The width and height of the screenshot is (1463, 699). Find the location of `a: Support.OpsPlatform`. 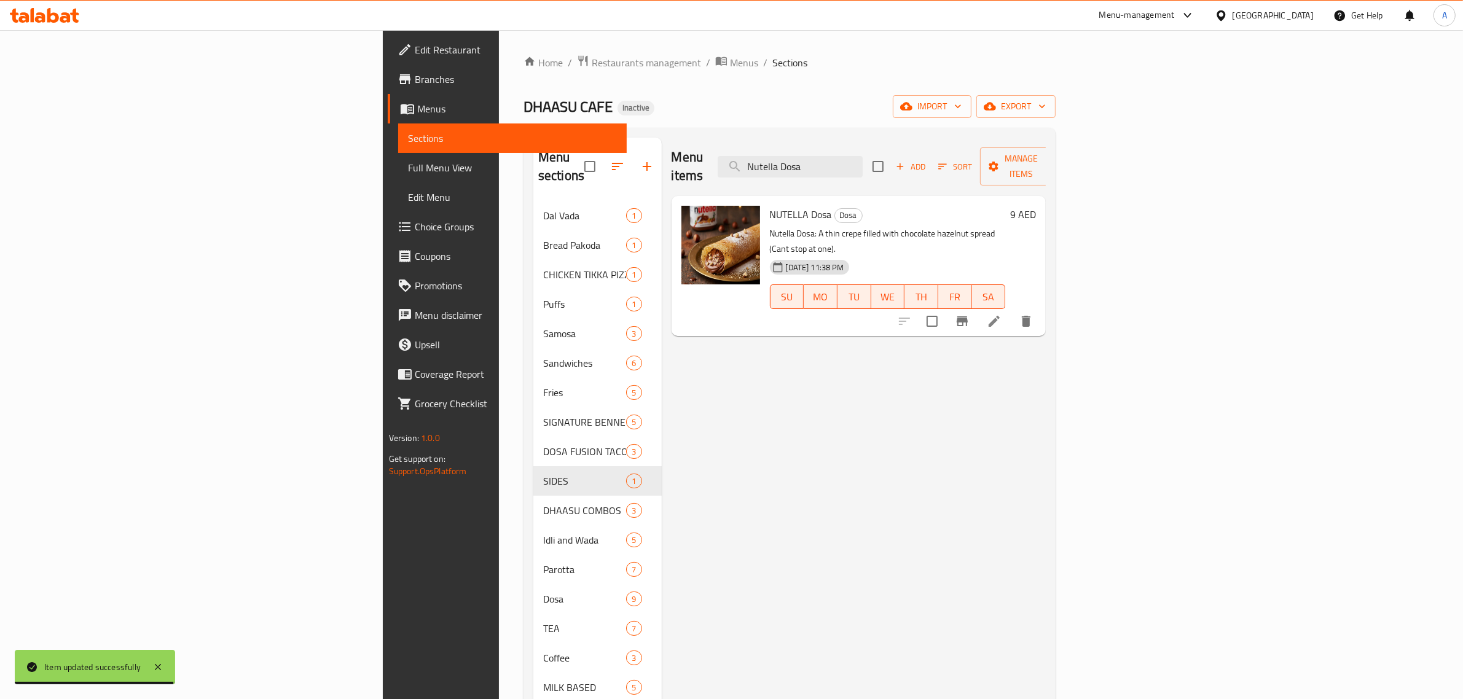

a: Support.OpsPlatform is located at coordinates (428, 471).